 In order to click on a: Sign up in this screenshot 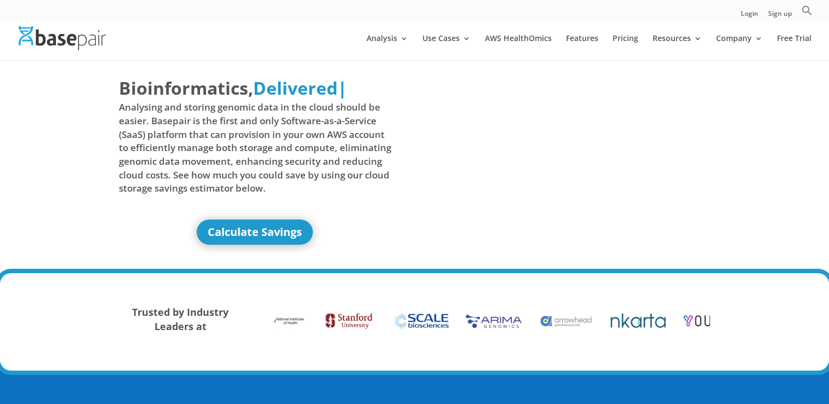, I will do `click(780, 16)`.